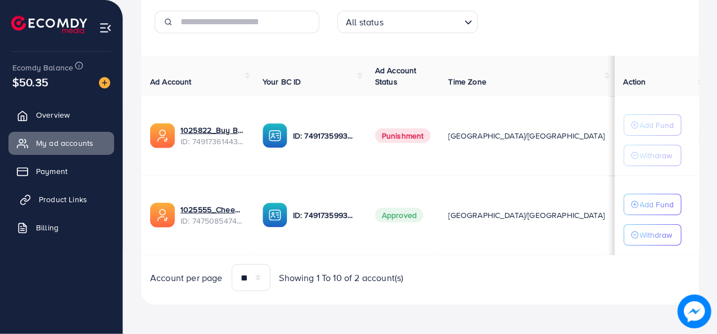 Image resolution: width=717 pixels, height=334 pixels. I want to click on span: Approved, so click(399, 215).